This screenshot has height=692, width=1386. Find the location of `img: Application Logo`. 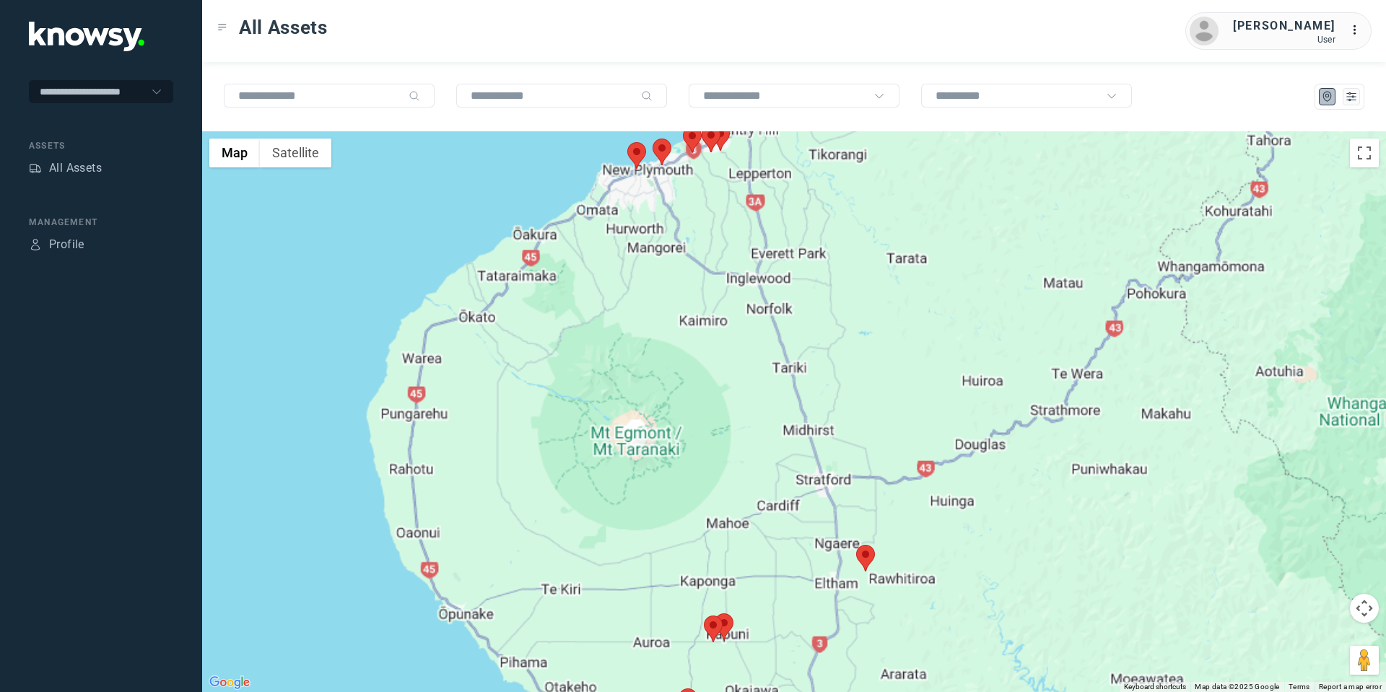

img: Application Logo is located at coordinates (87, 36).